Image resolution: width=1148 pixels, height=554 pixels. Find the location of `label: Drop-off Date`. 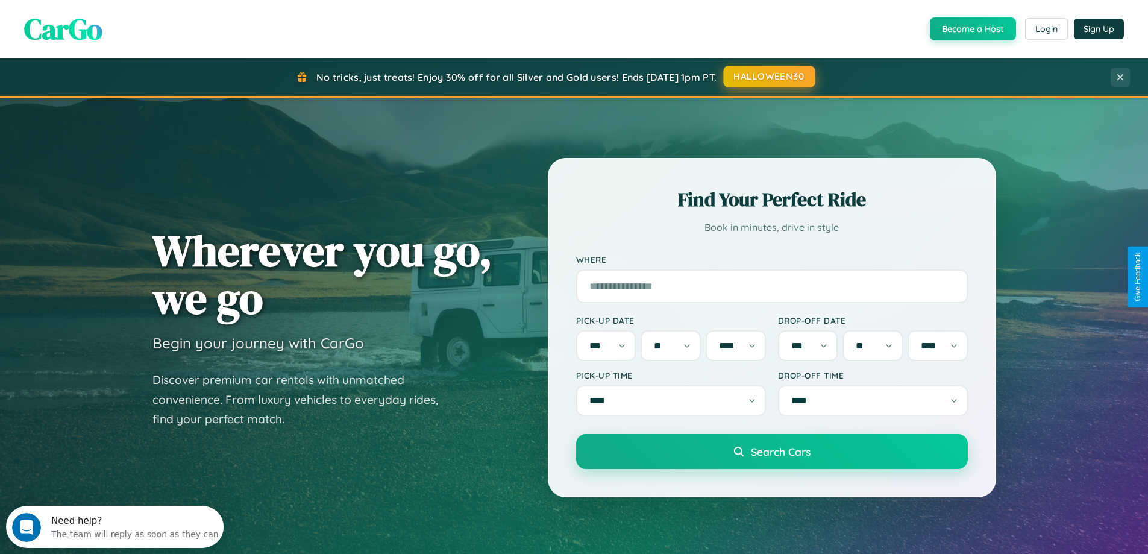

label: Drop-off Date is located at coordinates (873, 320).